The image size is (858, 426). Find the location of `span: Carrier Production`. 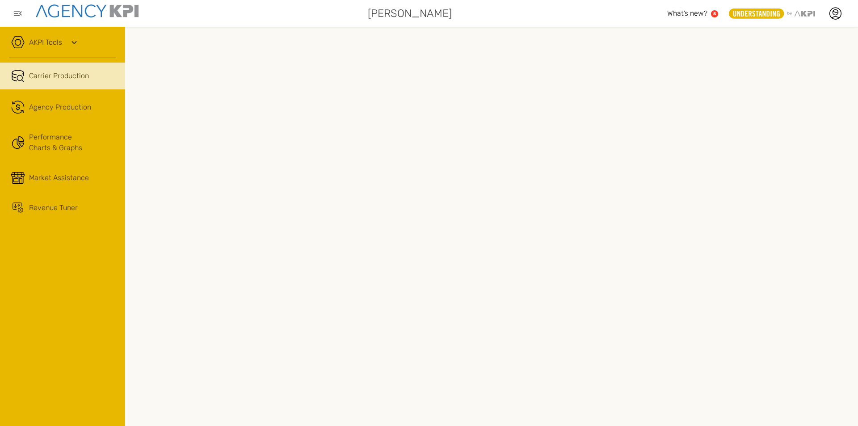

span: Carrier Production is located at coordinates (59, 76).